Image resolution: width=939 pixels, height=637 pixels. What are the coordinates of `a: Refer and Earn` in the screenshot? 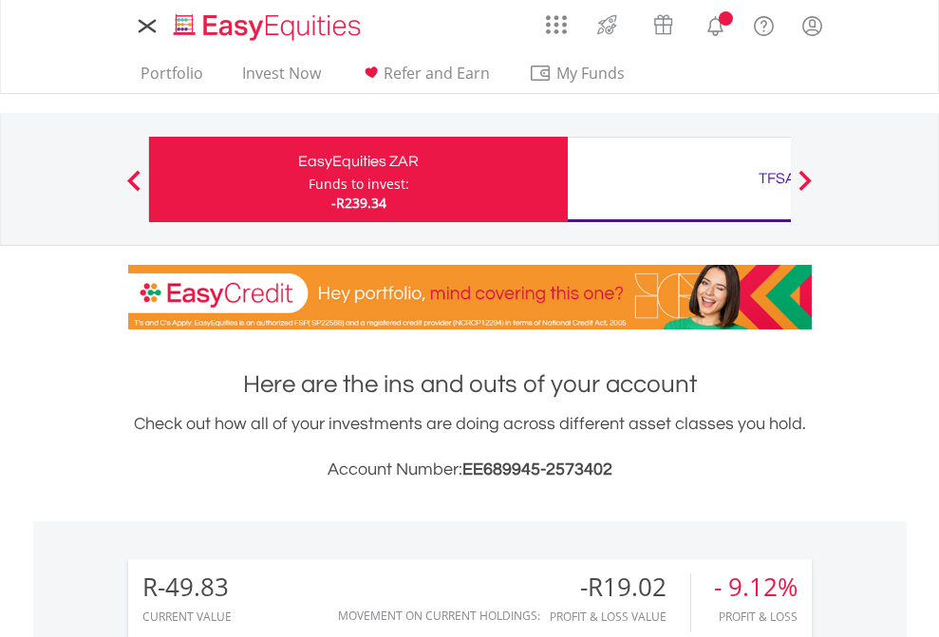 It's located at (425, 78).